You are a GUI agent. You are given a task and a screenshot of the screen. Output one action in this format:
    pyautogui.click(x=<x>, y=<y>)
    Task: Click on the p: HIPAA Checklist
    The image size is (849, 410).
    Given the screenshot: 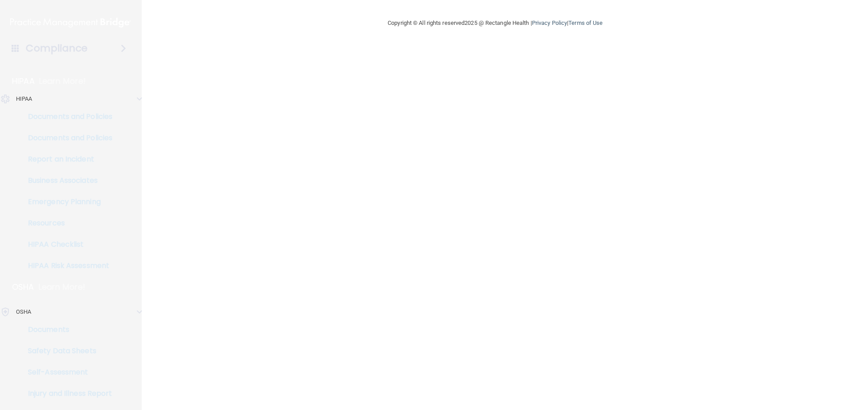 What is the action you would take?
    pyautogui.click(x=66, y=245)
    